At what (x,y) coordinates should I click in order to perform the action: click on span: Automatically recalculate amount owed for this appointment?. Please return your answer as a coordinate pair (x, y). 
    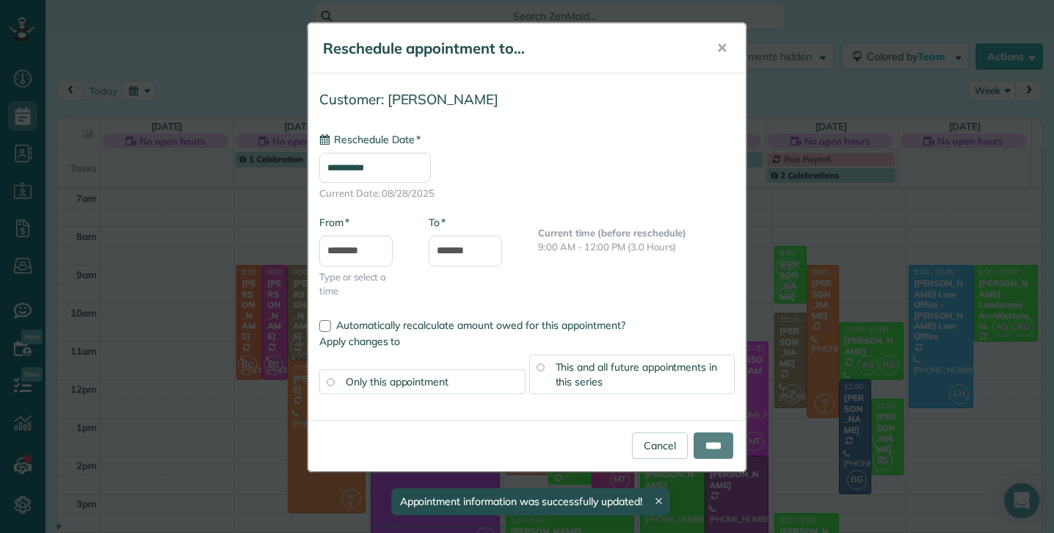
    Looking at the image, I should click on (481, 325).